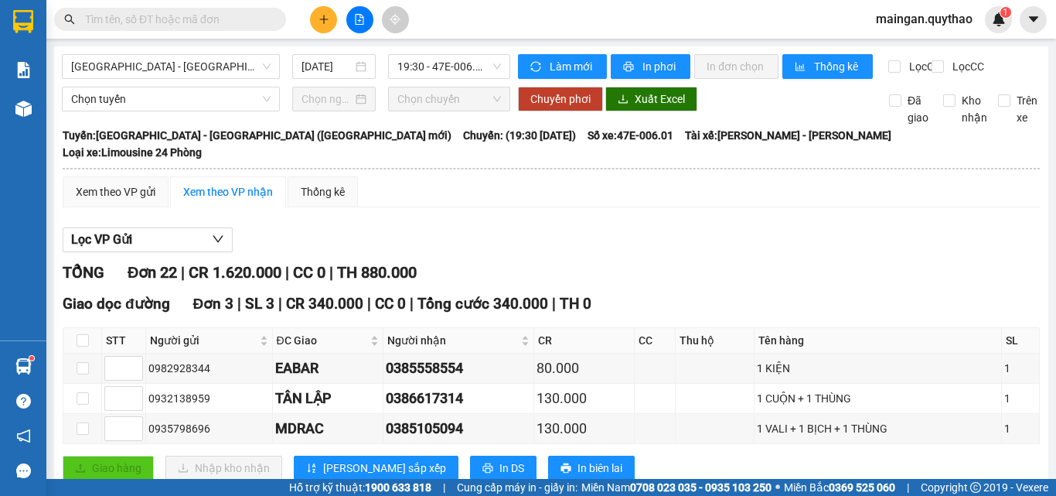 The height and width of the screenshot is (496, 1056). I want to click on span: Loại xe: Limousine 24 Phòng, so click(132, 152).